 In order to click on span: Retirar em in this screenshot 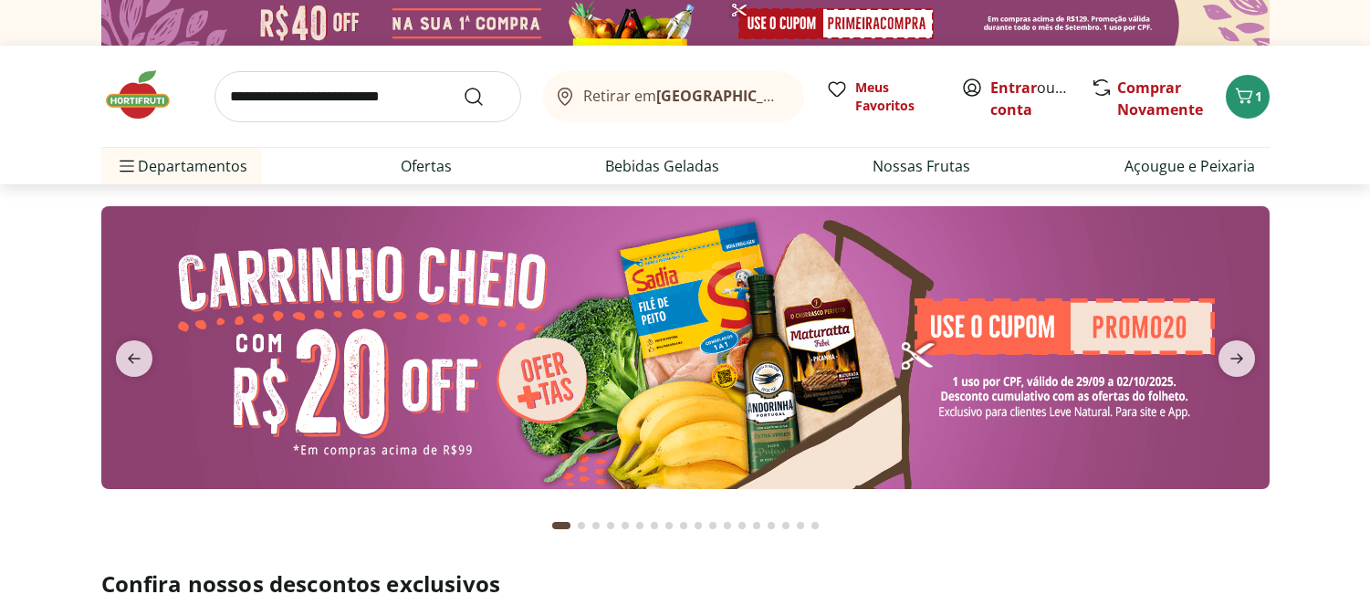, I will do `click(683, 96)`.